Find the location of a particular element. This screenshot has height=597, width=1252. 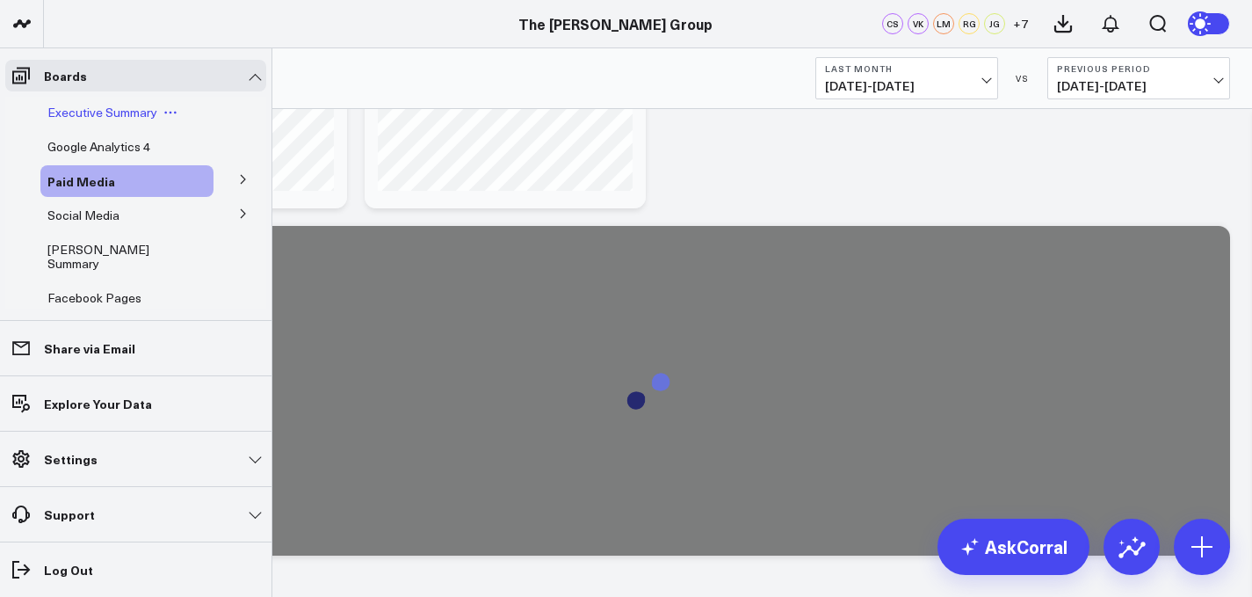

div: RG is located at coordinates (969, 24).